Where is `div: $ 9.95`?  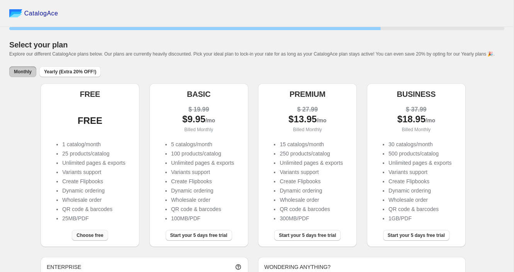
div: $ 9.95 is located at coordinates (199, 120).